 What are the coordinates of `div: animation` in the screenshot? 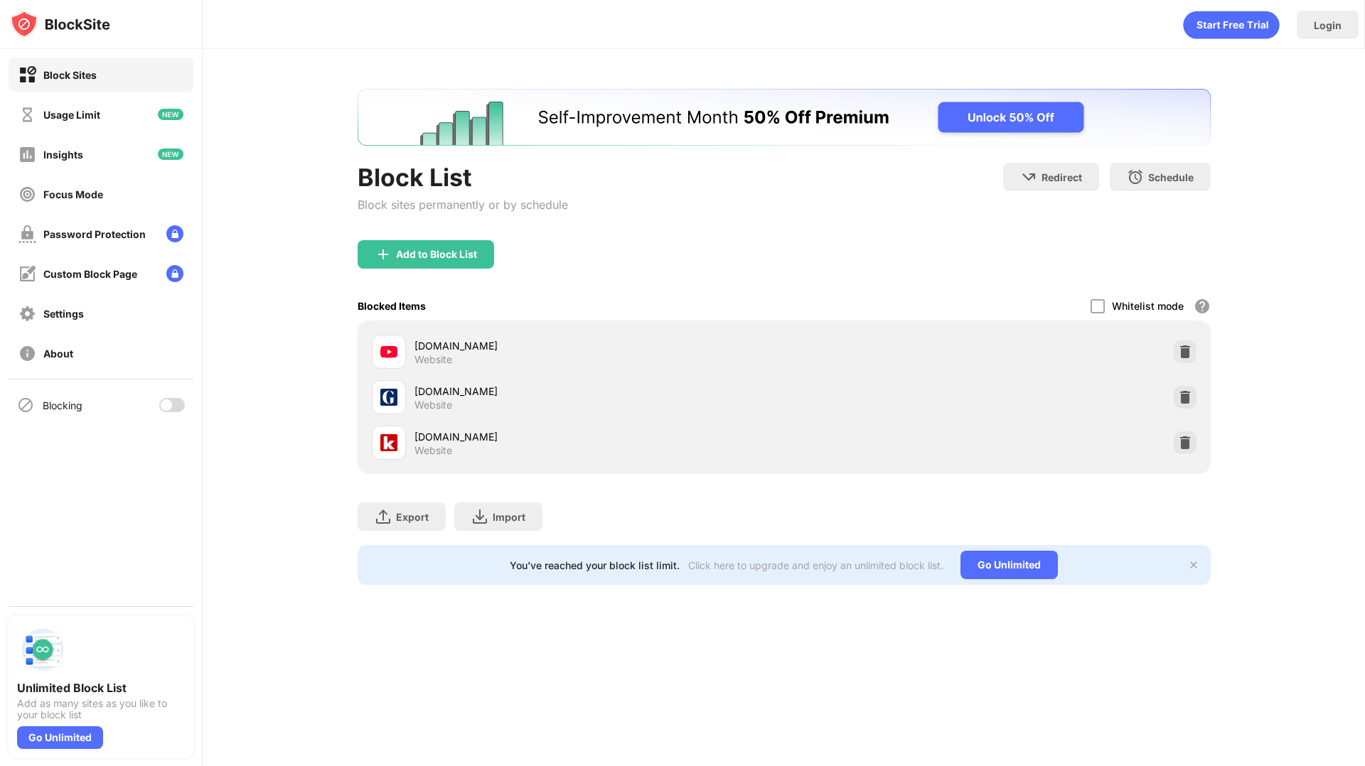 It's located at (1231, 25).